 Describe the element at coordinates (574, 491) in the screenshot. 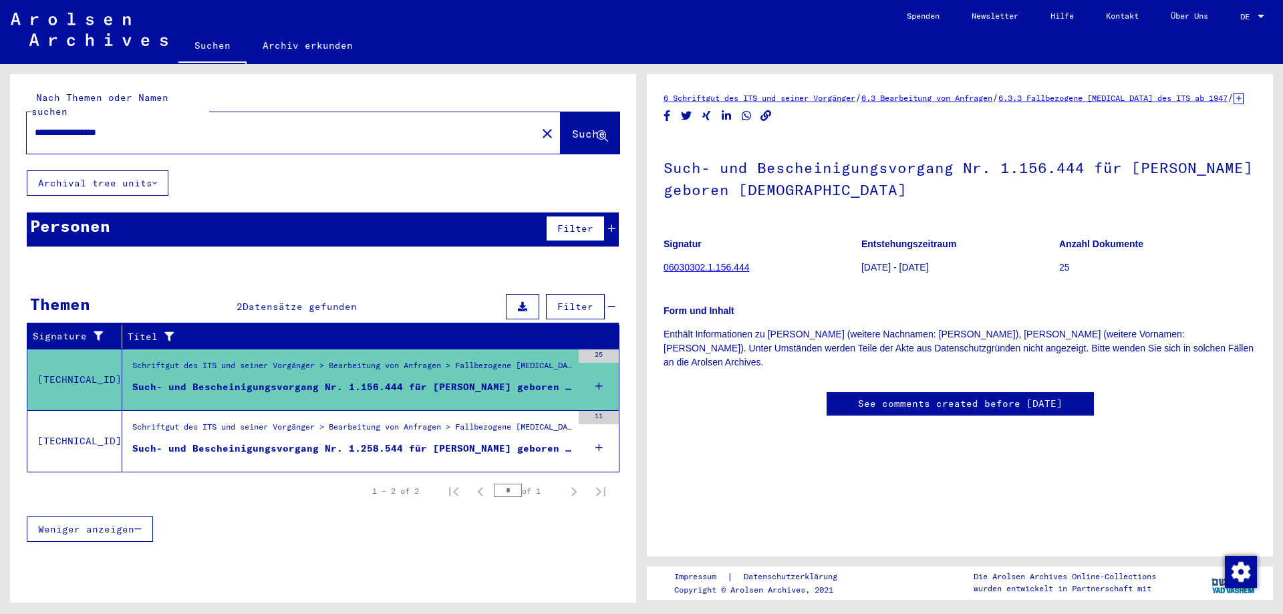

I see `button: Next page` at that location.